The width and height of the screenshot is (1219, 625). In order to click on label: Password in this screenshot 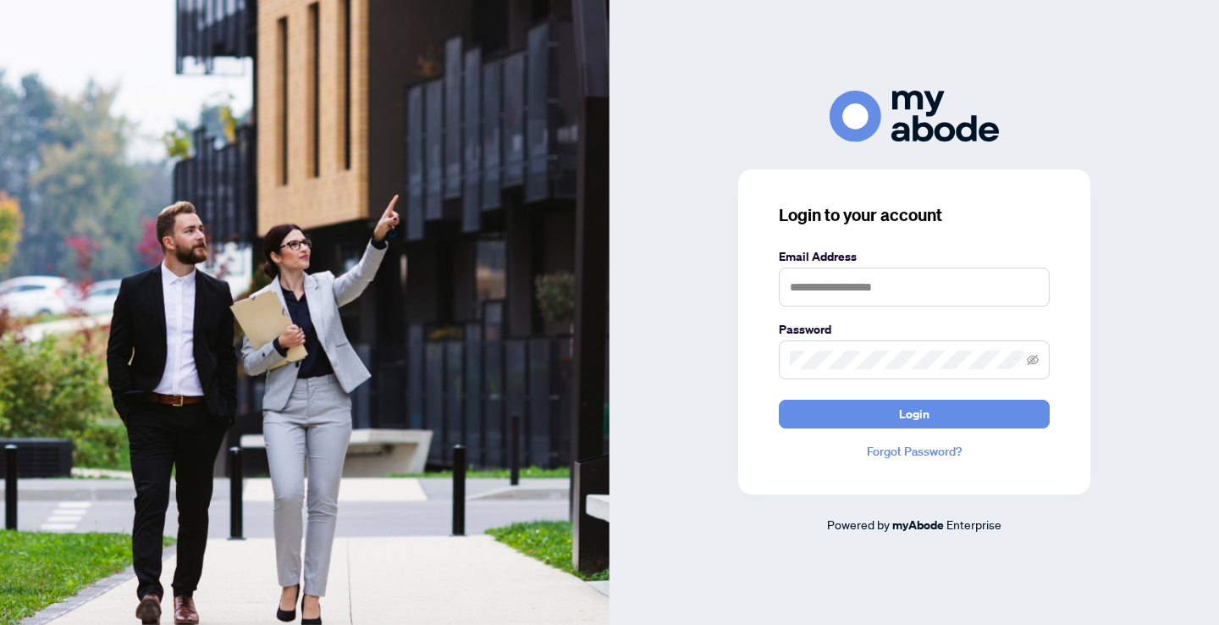, I will do `click(915, 329)`.